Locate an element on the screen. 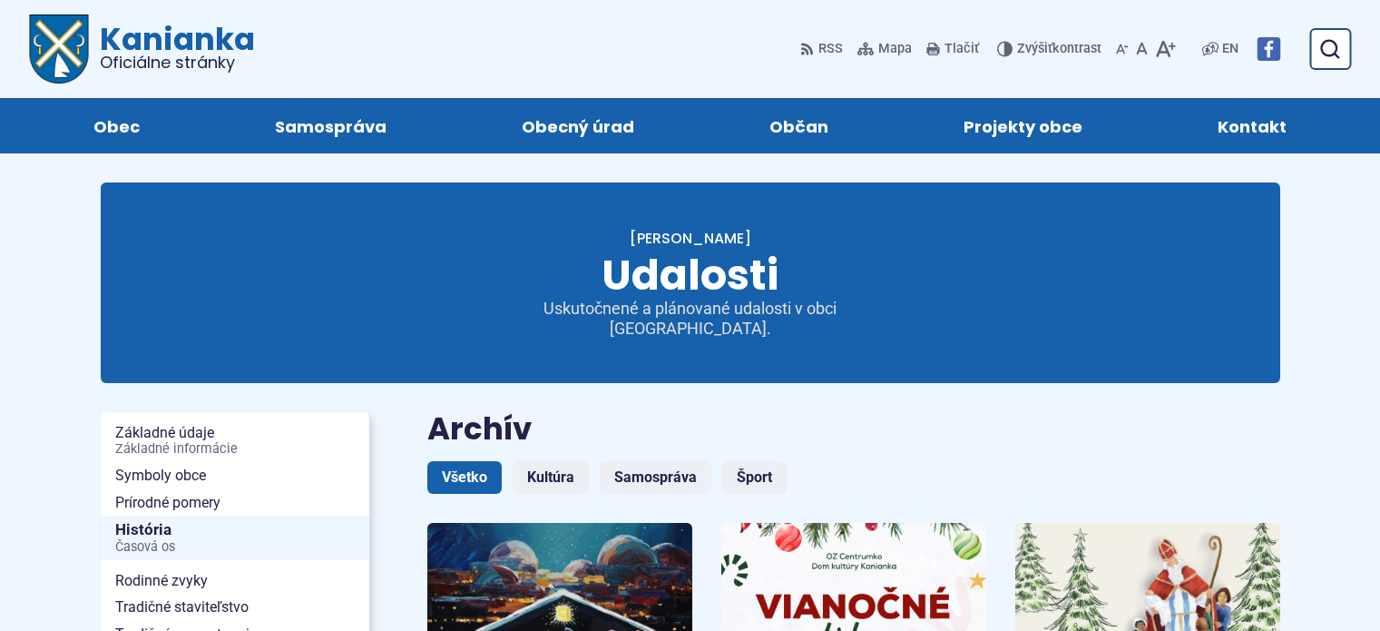 The height and width of the screenshot is (631, 1380). span: Základné údaje is located at coordinates (235, 440).